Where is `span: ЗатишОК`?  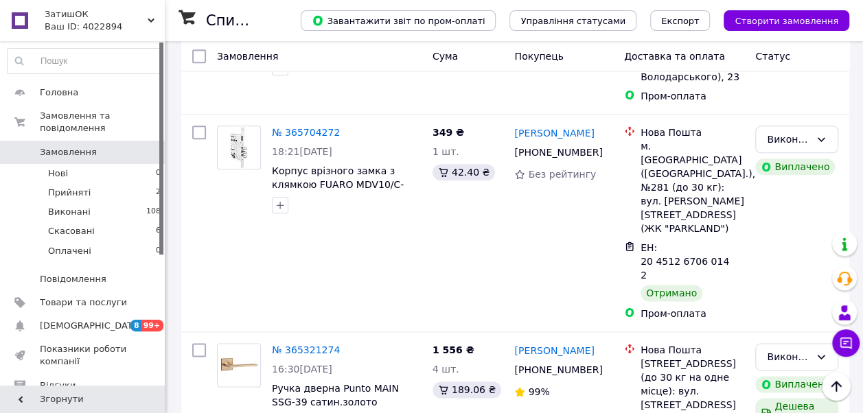
span: ЗатишОК is located at coordinates (96, 14).